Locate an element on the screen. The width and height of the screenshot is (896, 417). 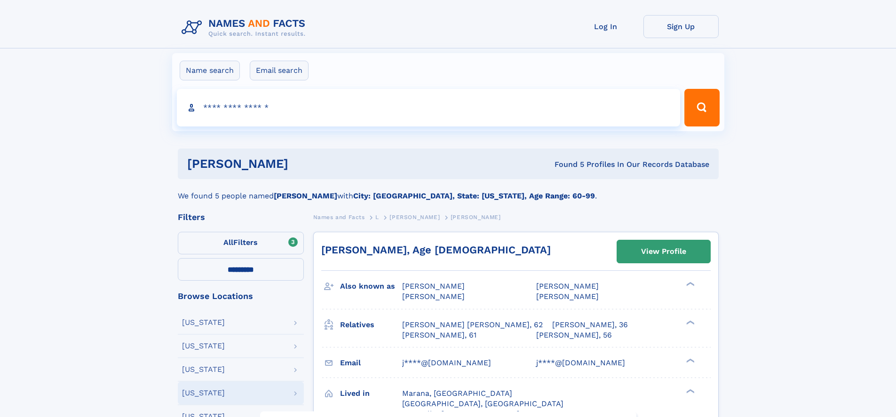
span: All is located at coordinates (228, 242).